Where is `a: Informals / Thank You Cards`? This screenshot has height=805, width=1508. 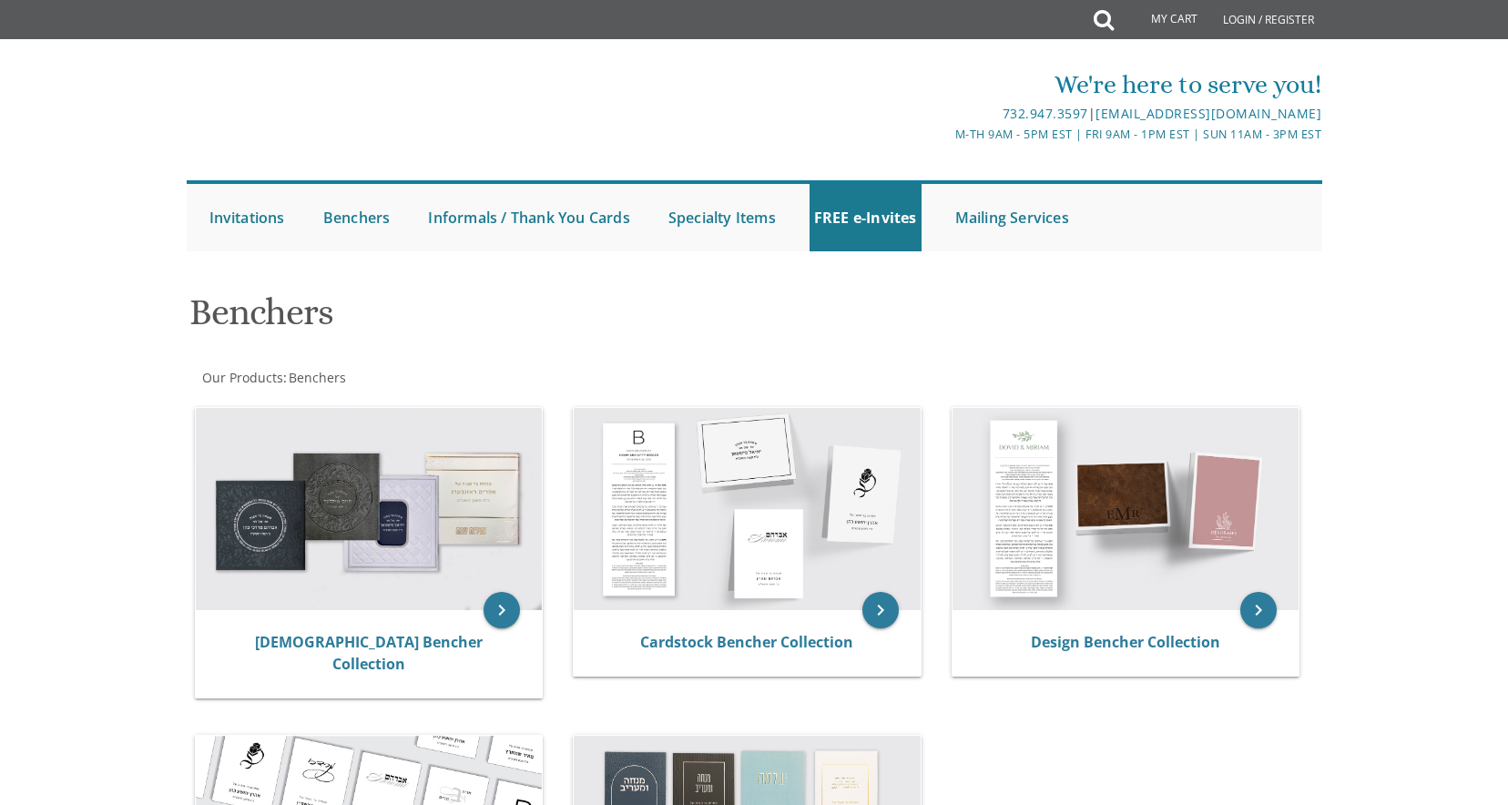 a: Informals / Thank You Cards is located at coordinates (528, 218).